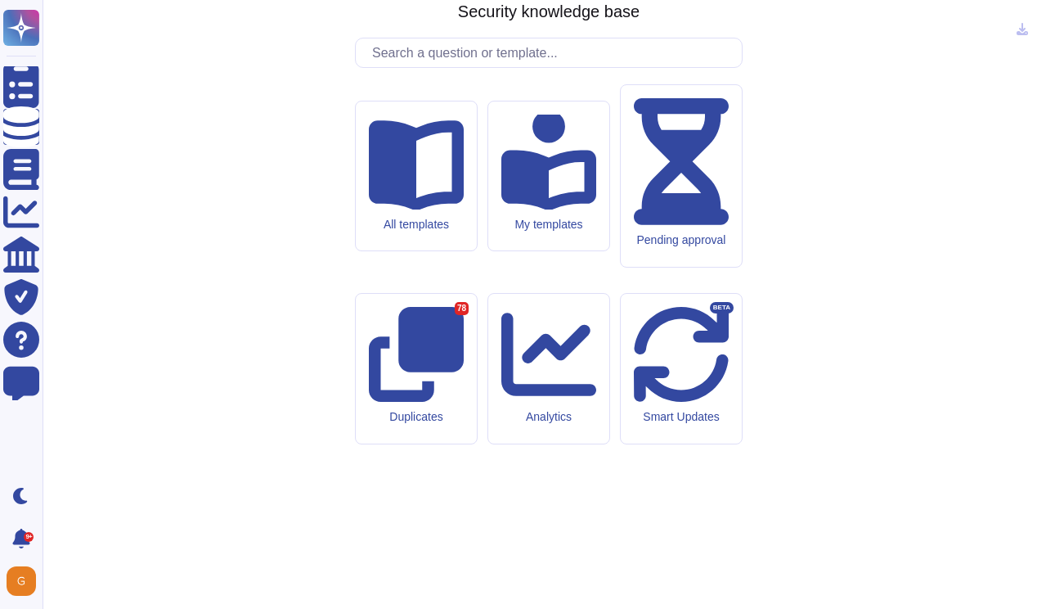 The image size is (1055, 609). What do you see at coordinates (549, 224) in the screenshot?
I see `div: My templates` at bounding box center [549, 224].